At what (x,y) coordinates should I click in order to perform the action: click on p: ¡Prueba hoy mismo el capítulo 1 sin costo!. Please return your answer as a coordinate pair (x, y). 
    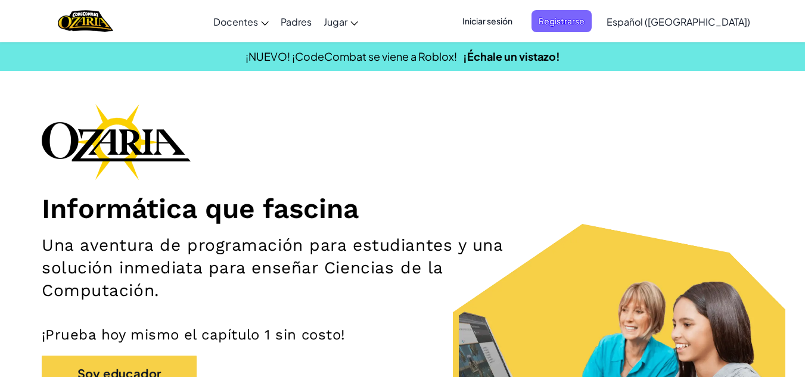
    Looking at the image, I should click on (402, 335).